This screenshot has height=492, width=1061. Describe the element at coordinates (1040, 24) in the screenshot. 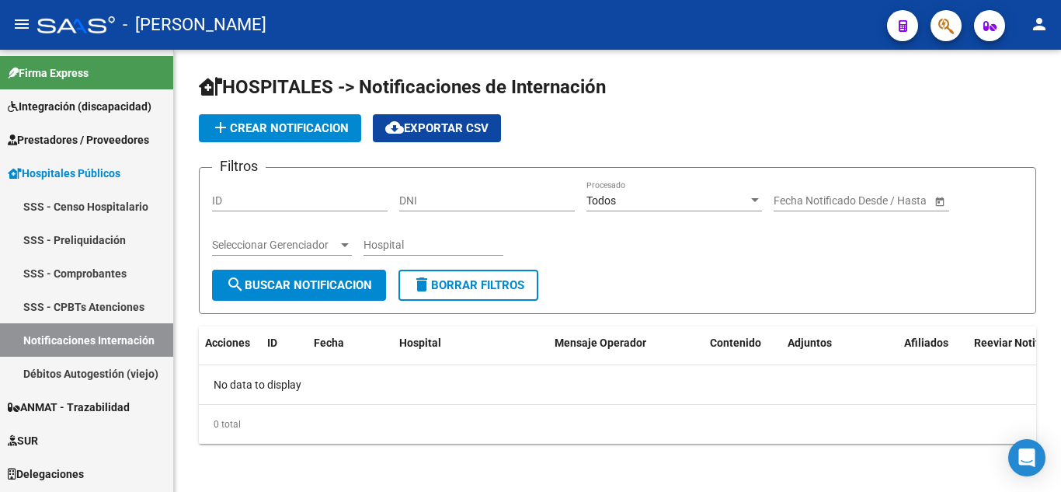

I see `mat-icon: person` at that location.